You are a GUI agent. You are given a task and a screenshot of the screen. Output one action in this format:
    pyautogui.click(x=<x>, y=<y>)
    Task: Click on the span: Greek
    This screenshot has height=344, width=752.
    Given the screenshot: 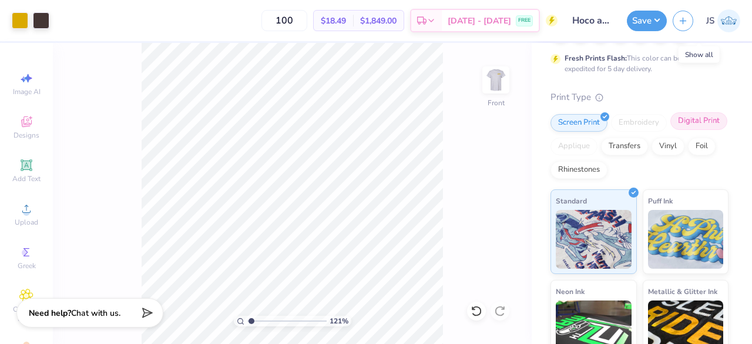 What is the action you would take?
    pyautogui.click(x=26, y=266)
    